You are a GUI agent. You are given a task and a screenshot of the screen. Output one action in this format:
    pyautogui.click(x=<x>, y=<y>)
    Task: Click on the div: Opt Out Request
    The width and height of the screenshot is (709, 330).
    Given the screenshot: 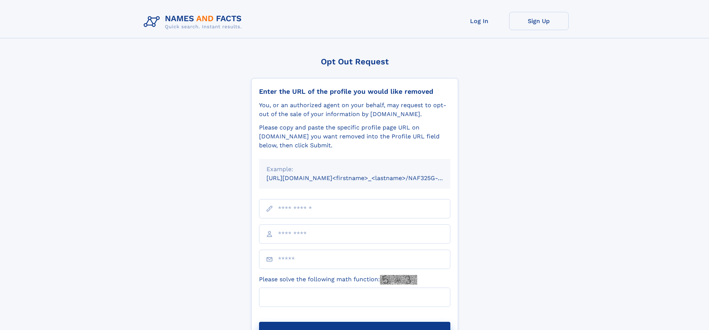 What is the action you would take?
    pyautogui.click(x=355, y=61)
    